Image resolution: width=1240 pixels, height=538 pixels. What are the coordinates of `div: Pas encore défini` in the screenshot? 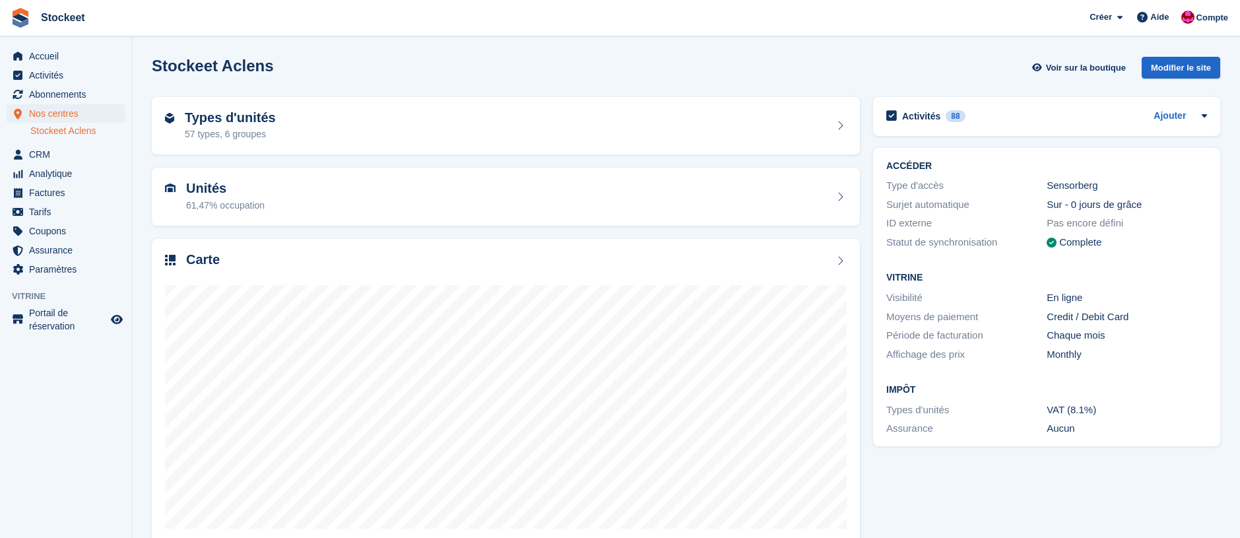 It's located at (1126, 223).